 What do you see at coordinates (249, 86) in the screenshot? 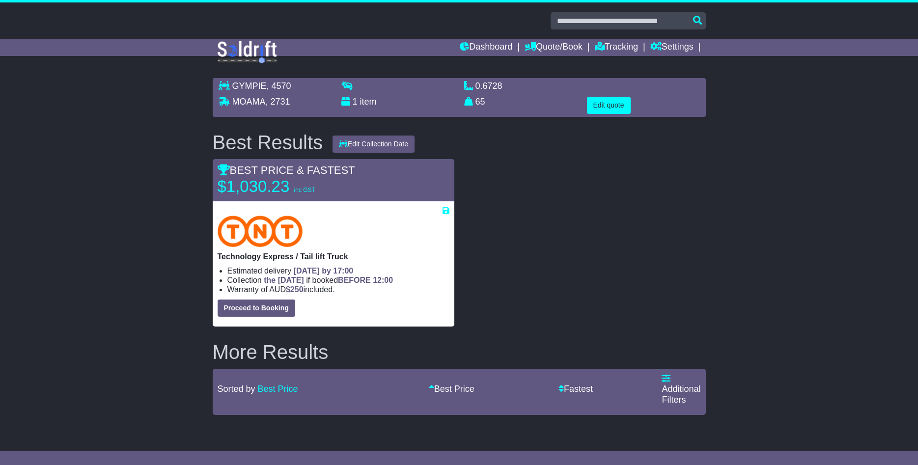
I see `span: GYMPIE` at bounding box center [249, 86].